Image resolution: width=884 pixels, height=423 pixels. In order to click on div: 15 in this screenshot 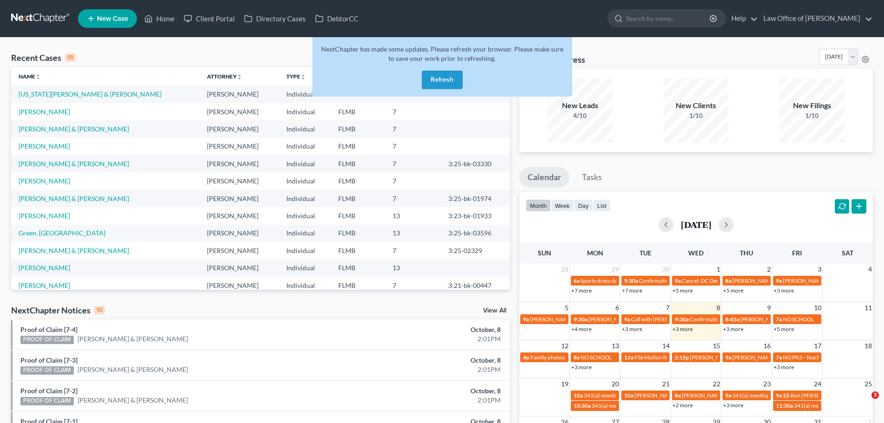, I will do `click(70, 58)`.